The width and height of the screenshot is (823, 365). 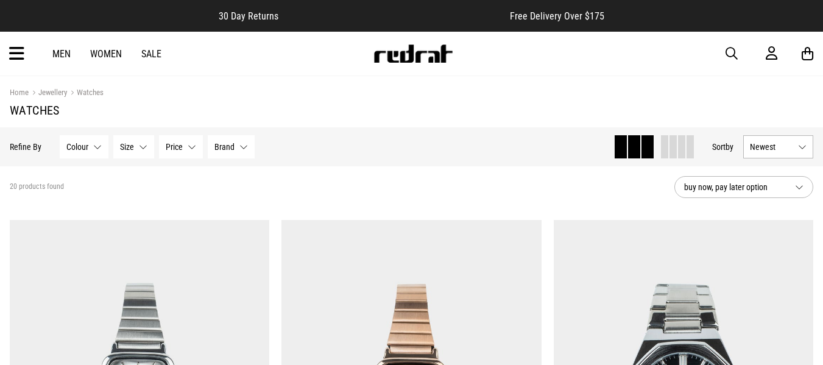 I want to click on a: Sale, so click(x=151, y=54).